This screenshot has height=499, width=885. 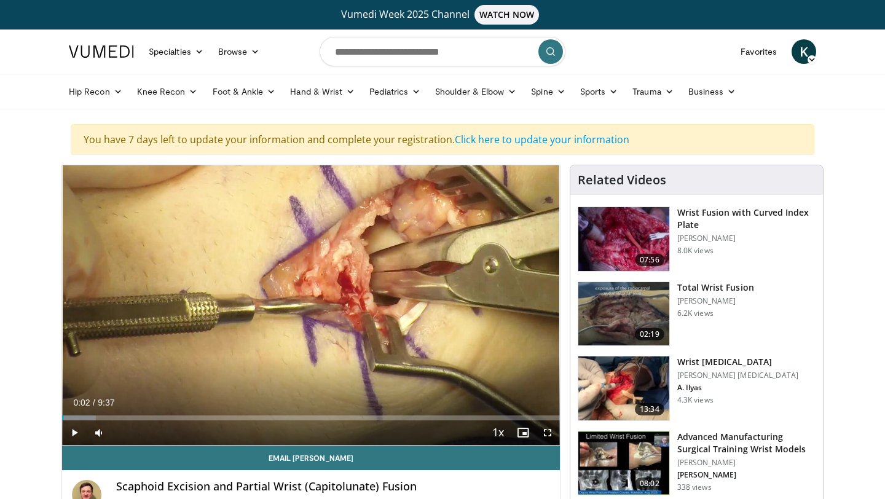 I want to click on a: Specialties, so click(x=176, y=52).